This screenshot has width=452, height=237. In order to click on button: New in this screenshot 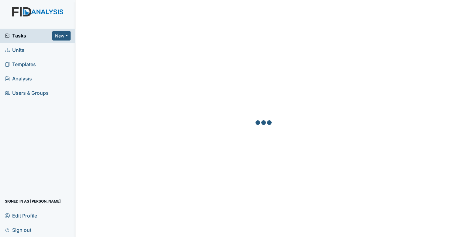, I will do `click(61, 36)`.